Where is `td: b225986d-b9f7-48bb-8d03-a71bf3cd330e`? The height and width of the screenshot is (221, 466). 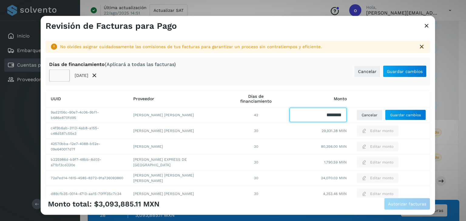 td: b225986d-b9f7-48bb-8d03-a71bf3cd330e is located at coordinates (87, 163).